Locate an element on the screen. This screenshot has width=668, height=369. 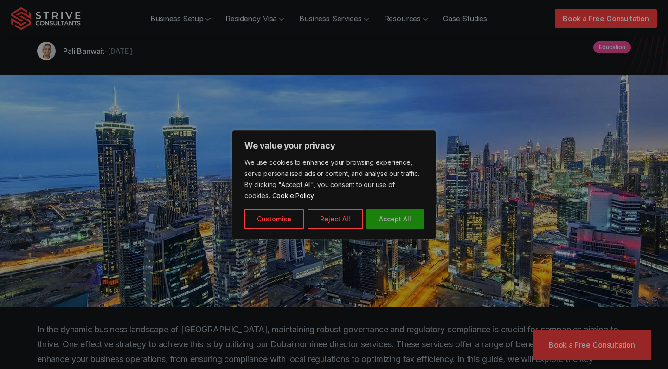
button: Customise is located at coordinates (274, 219).